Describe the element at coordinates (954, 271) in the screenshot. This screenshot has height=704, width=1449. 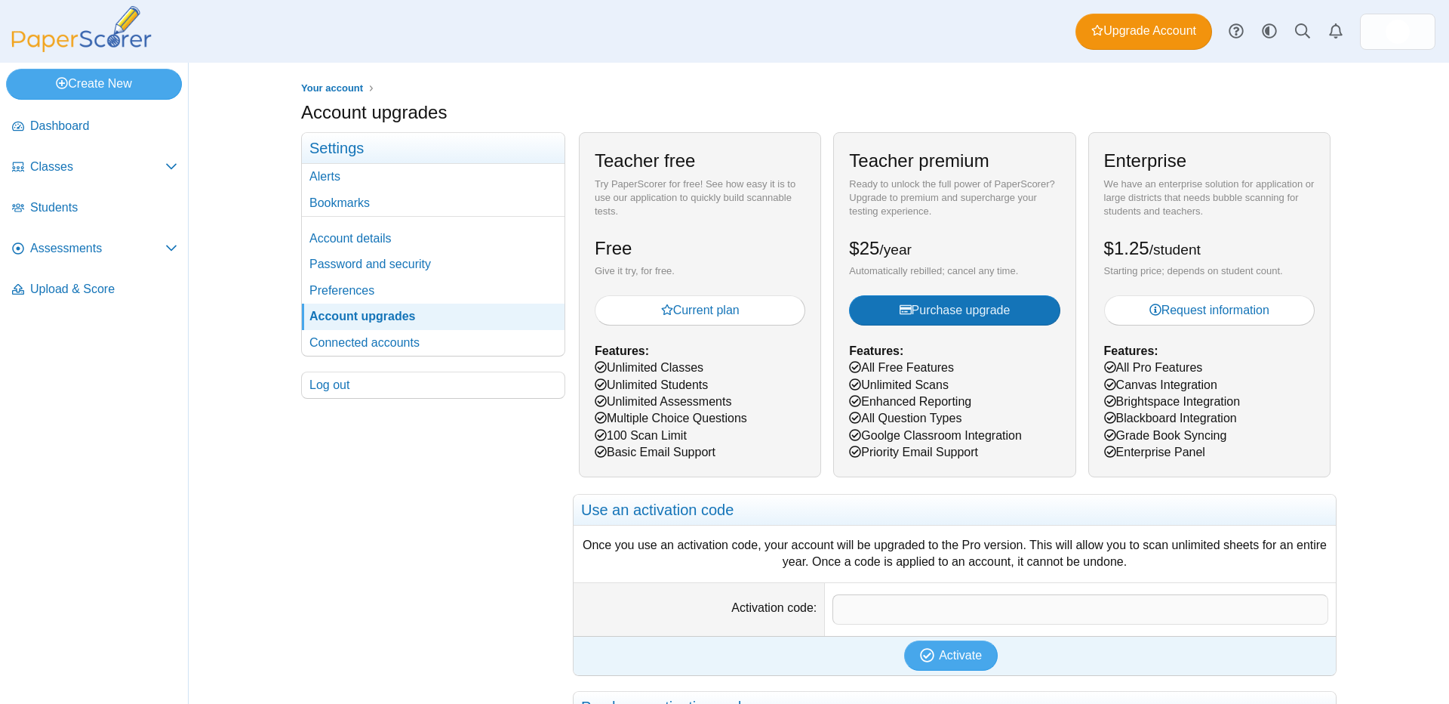
I see `div: Automatically rebilled; cancel any time.` at that location.